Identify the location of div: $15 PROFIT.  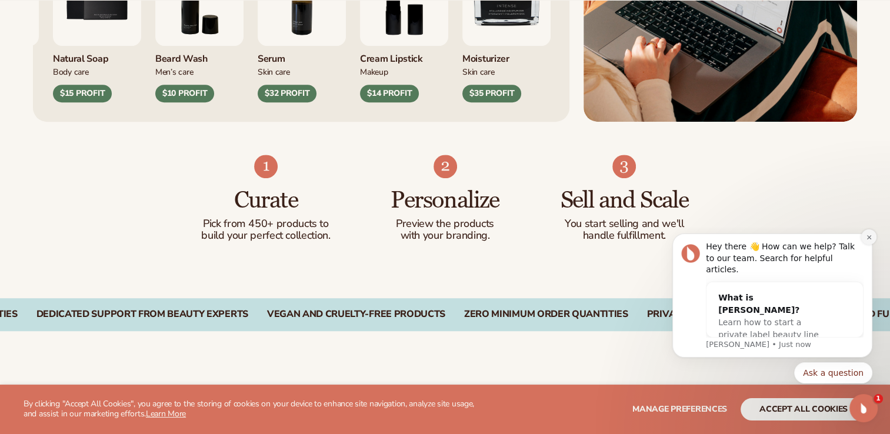
(82, 94).